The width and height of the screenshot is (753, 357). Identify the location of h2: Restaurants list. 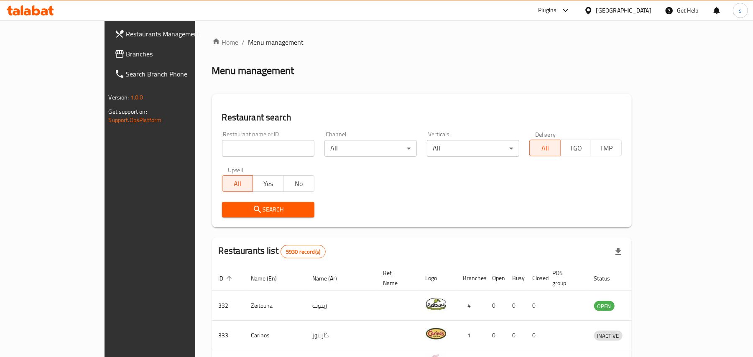
(272, 251).